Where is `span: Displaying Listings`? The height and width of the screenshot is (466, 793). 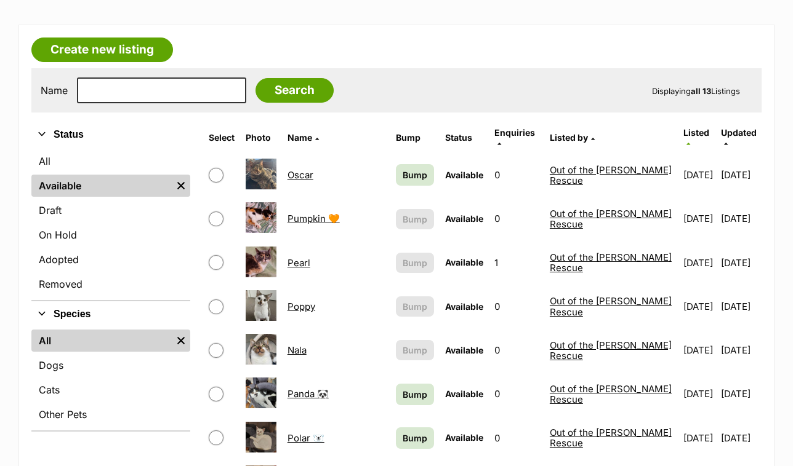
span: Displaying Listings is located at coordinates (695, 91).